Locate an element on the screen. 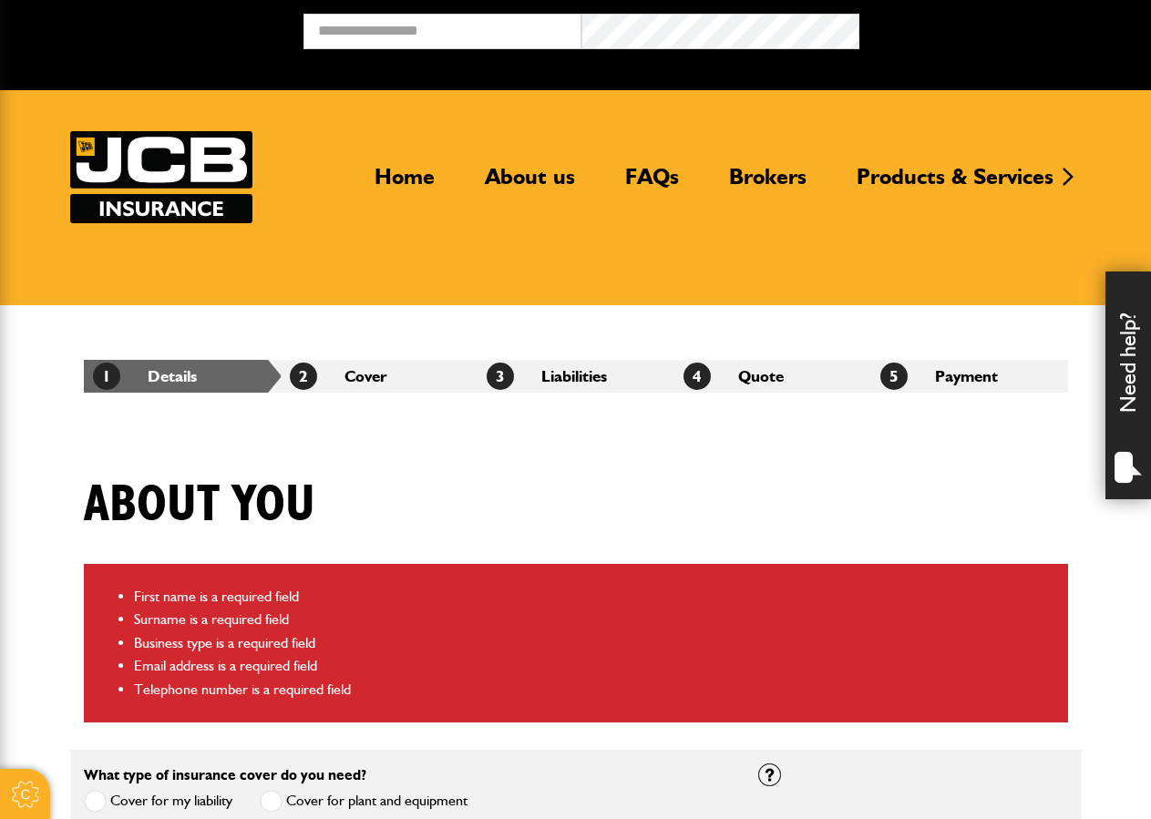 Image resolution: width=1151 pixels, height=819 pixels. div: Need help? is located at coordinates (1128, 385).